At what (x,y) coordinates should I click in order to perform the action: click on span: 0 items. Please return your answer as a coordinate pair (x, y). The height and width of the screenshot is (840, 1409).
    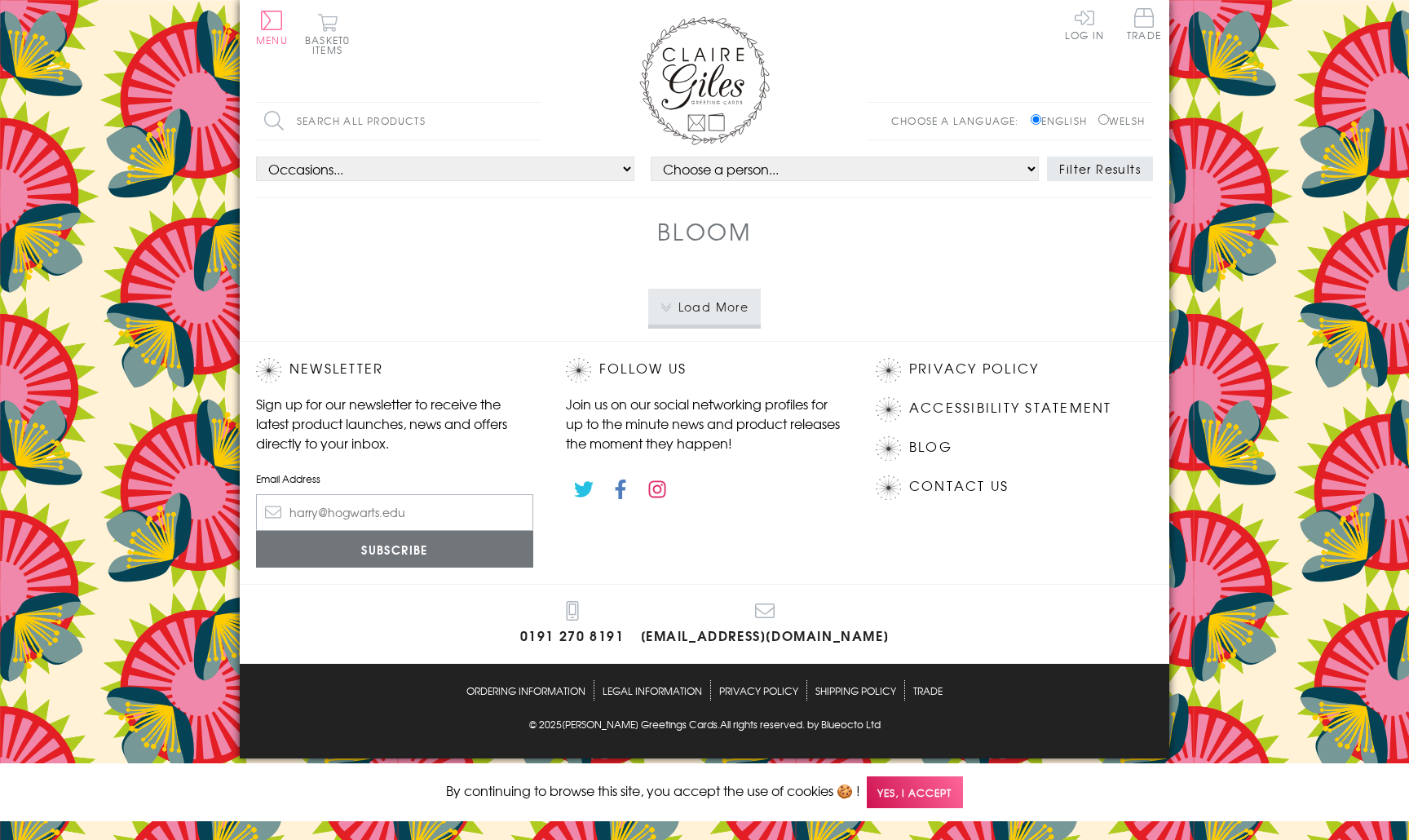
    Looking at the image, I should click on (331, 45).